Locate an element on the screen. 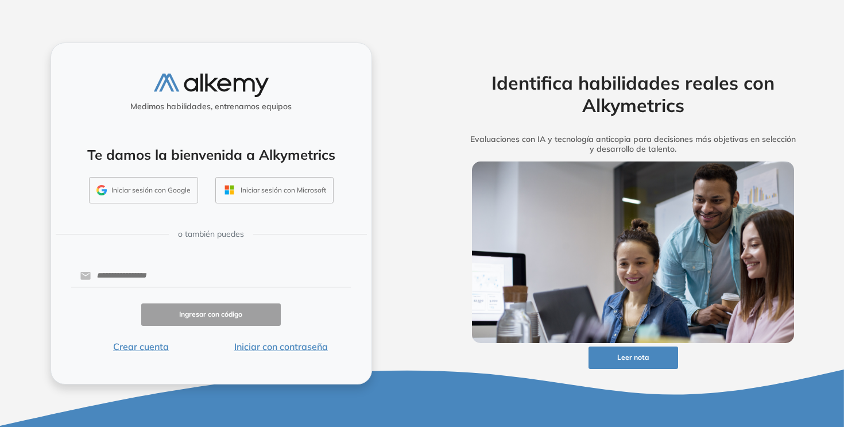 The height and width of the screenshot is (427, 844). button: Iniciar sesión con Microsoft is located at coordinates (275, 190).